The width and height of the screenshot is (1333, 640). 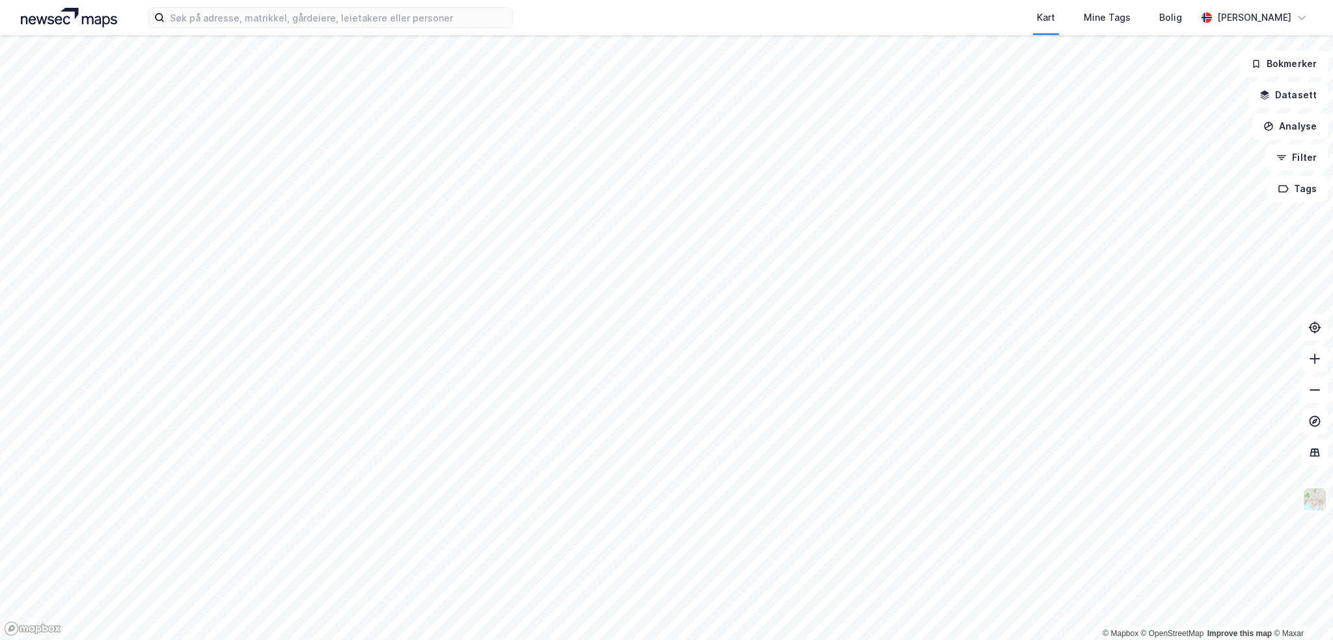 What do you see at coordinates (1170, 18) in the screenshot?
I see `div: Bolig` at bounding box center [1170, 18].